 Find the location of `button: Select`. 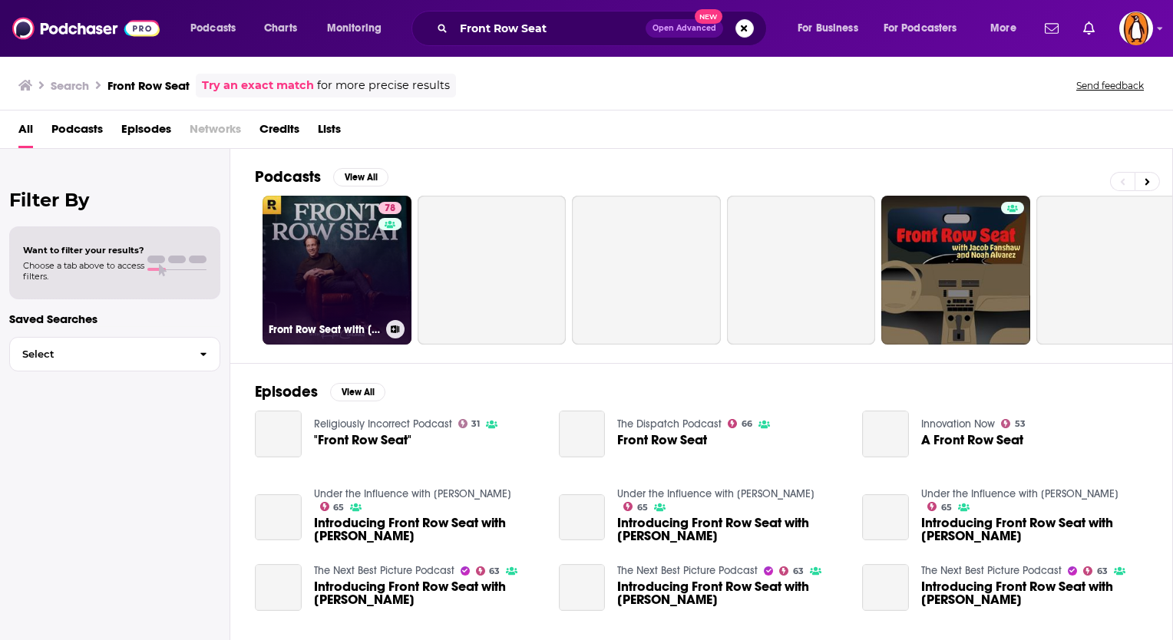

button: Select is located at coordinates (114, 354).